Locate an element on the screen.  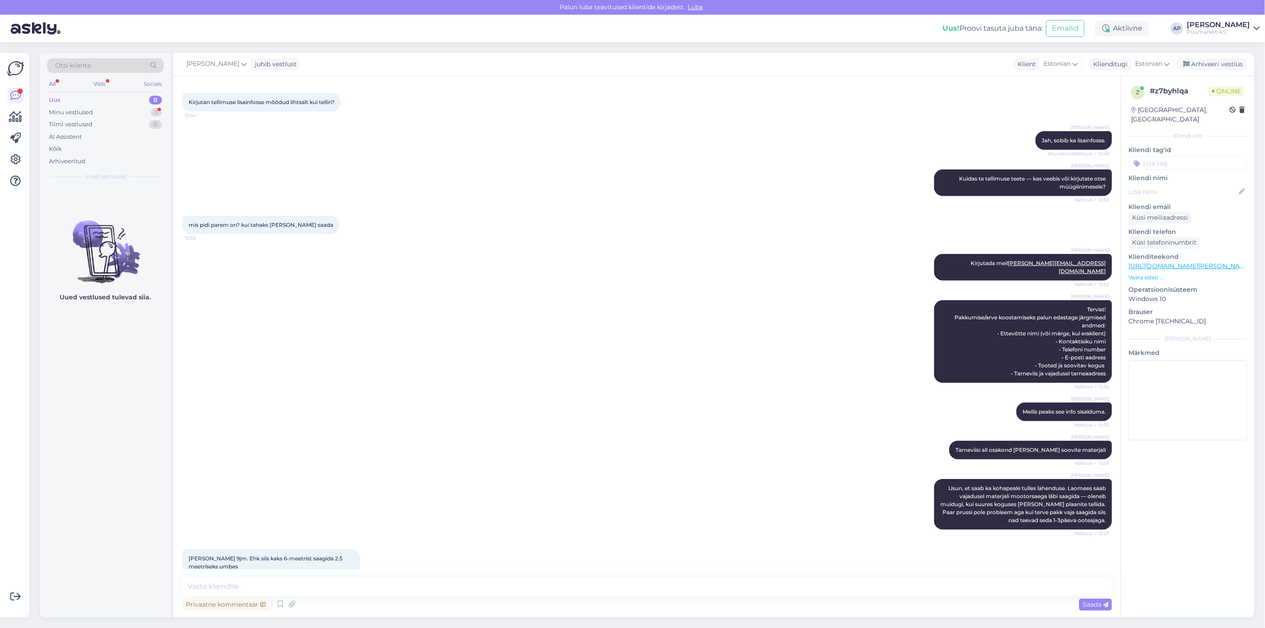
span: Saada is located at coordinates (1096, 605).